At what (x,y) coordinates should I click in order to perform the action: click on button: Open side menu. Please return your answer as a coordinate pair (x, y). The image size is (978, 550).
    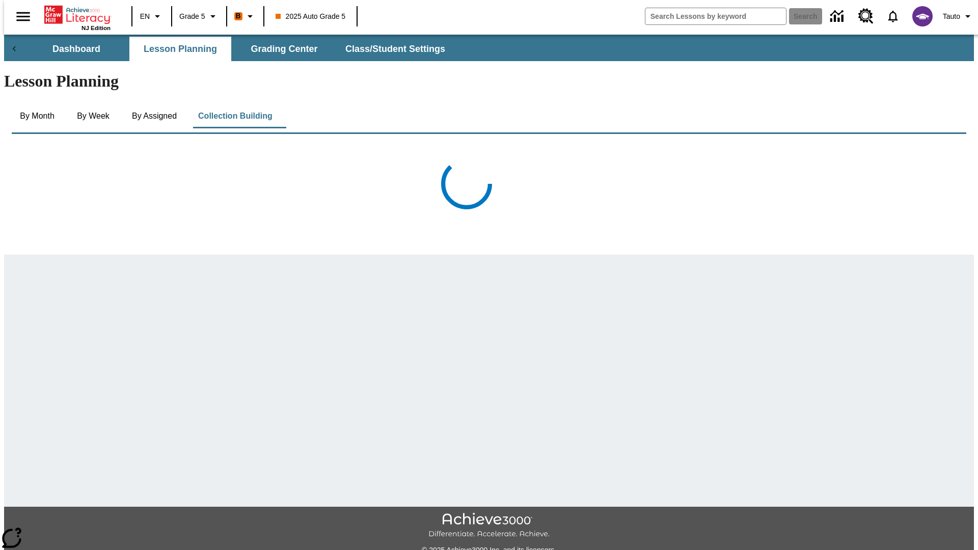
    Looking at the image, I should click on (23, 16).